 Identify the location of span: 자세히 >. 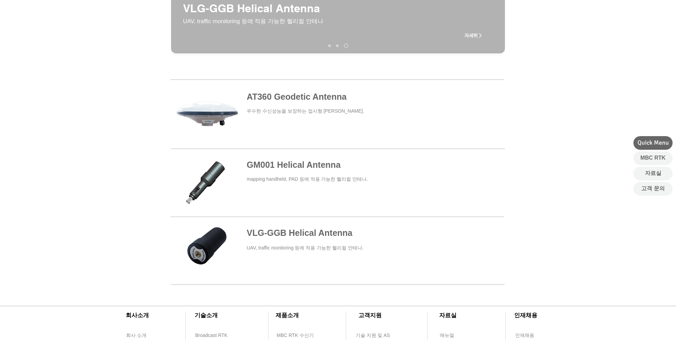
(473, 35).